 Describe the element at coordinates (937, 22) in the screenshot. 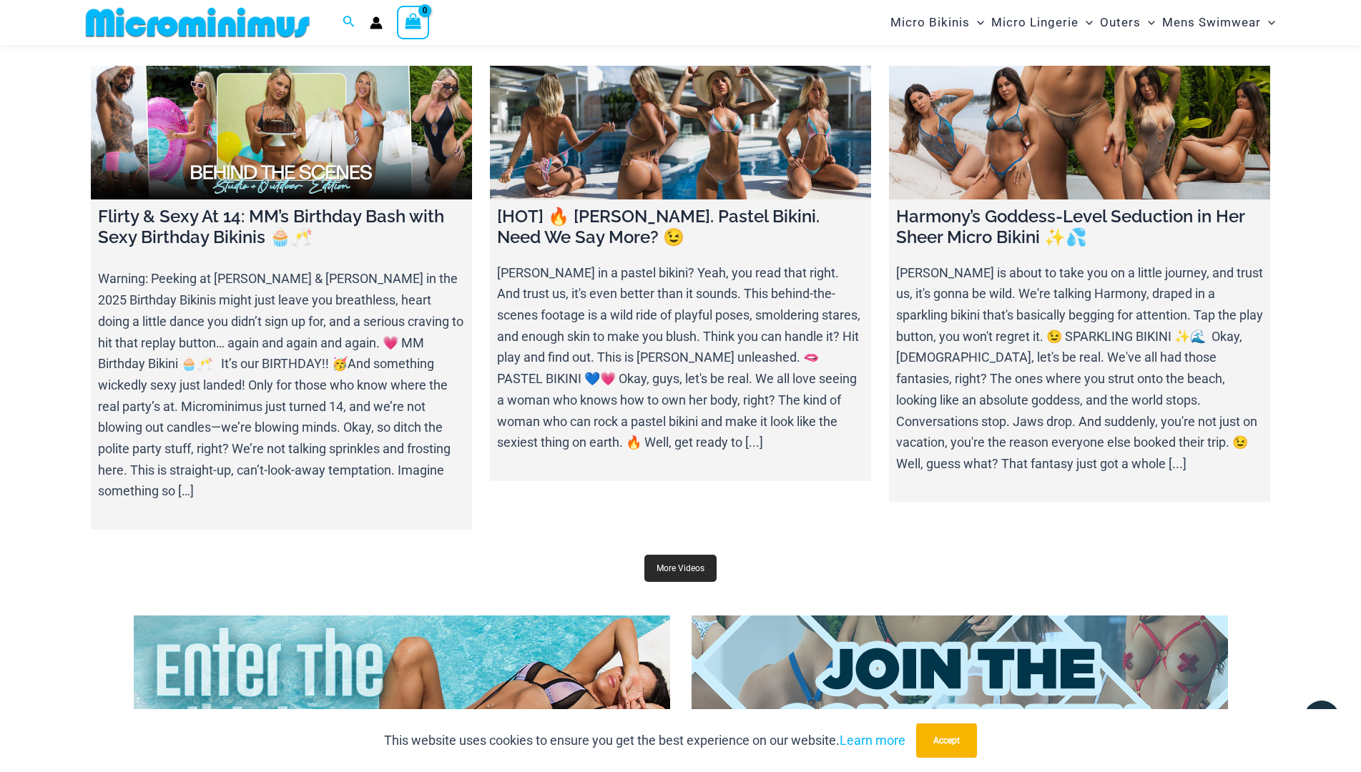

I see `a: Micro BikinisMenu ToggleMenu Toggle` at that location.